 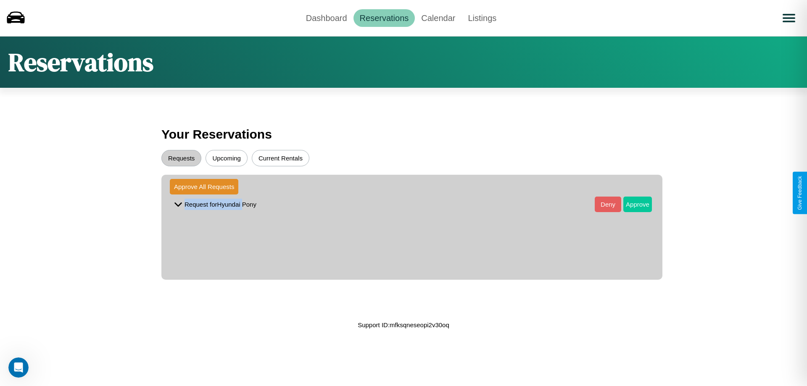 I want to click on a: Listings, so click(x=482, y=18).